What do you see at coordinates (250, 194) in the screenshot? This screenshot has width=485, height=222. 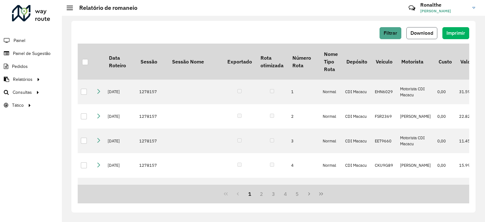 I see `button: 1` at bounding box center [250, 194].